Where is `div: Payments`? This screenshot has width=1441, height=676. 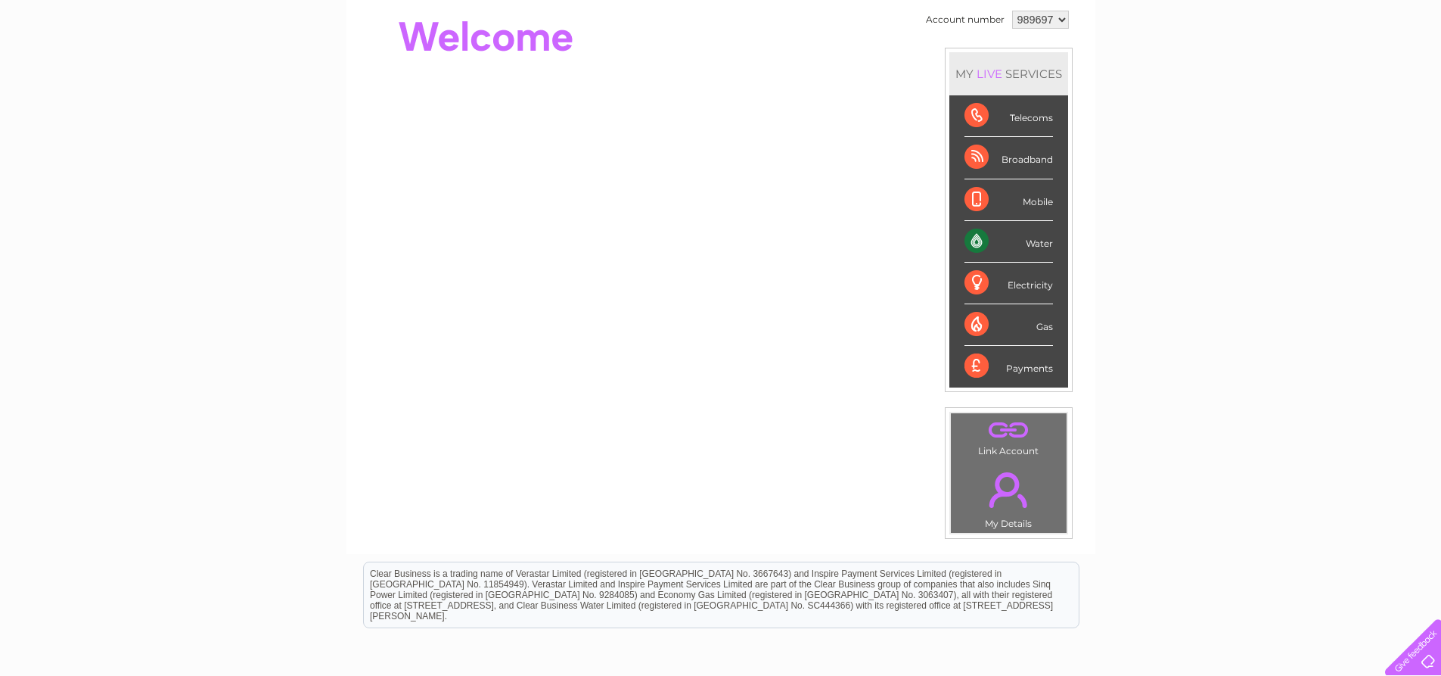 div: Payments is located at coordinates (1009, 366).